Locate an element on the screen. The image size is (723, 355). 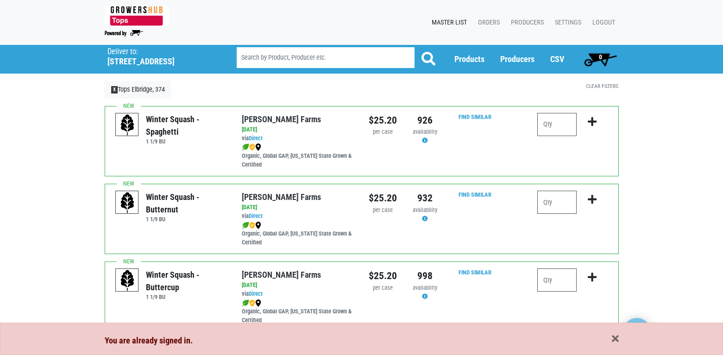
span: Producers is located at coordinates (517, 59).